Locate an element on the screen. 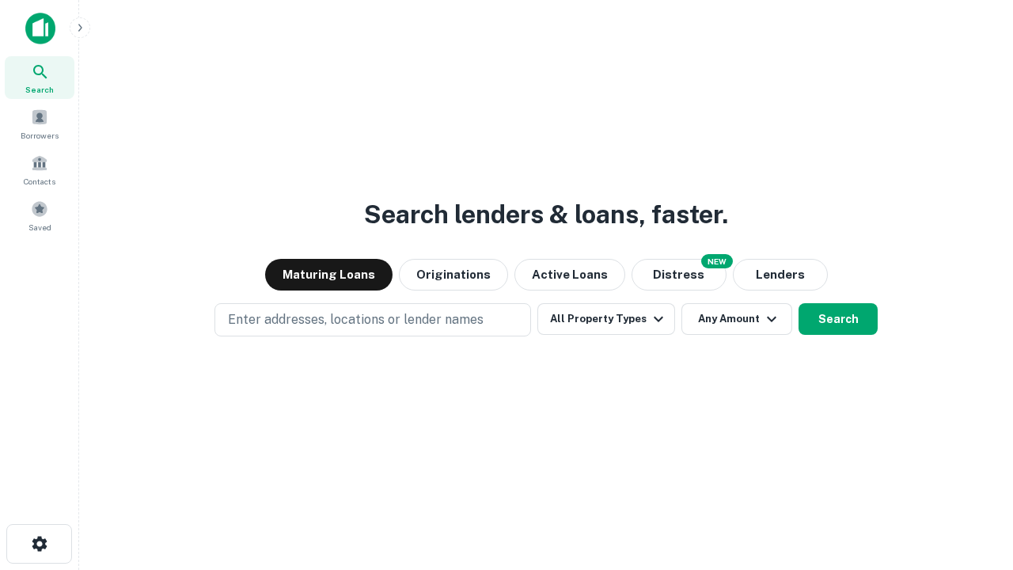 Image resolution: width=1013 pixels, height=570 pixels. span: Borrowers is located at coordinates (40, 135).